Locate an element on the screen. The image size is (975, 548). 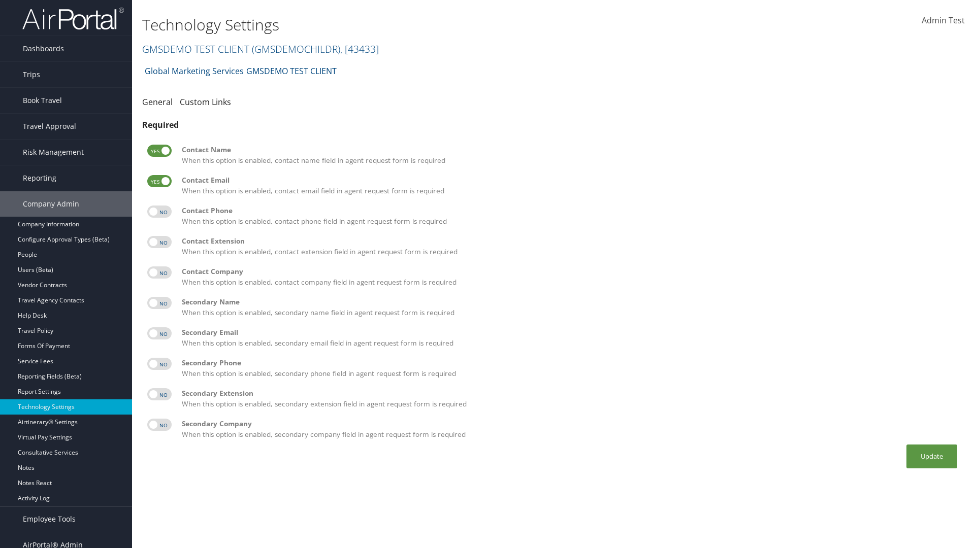
span: ( GMSDEMOCHILDR ) is located at coordinates (296, 49).